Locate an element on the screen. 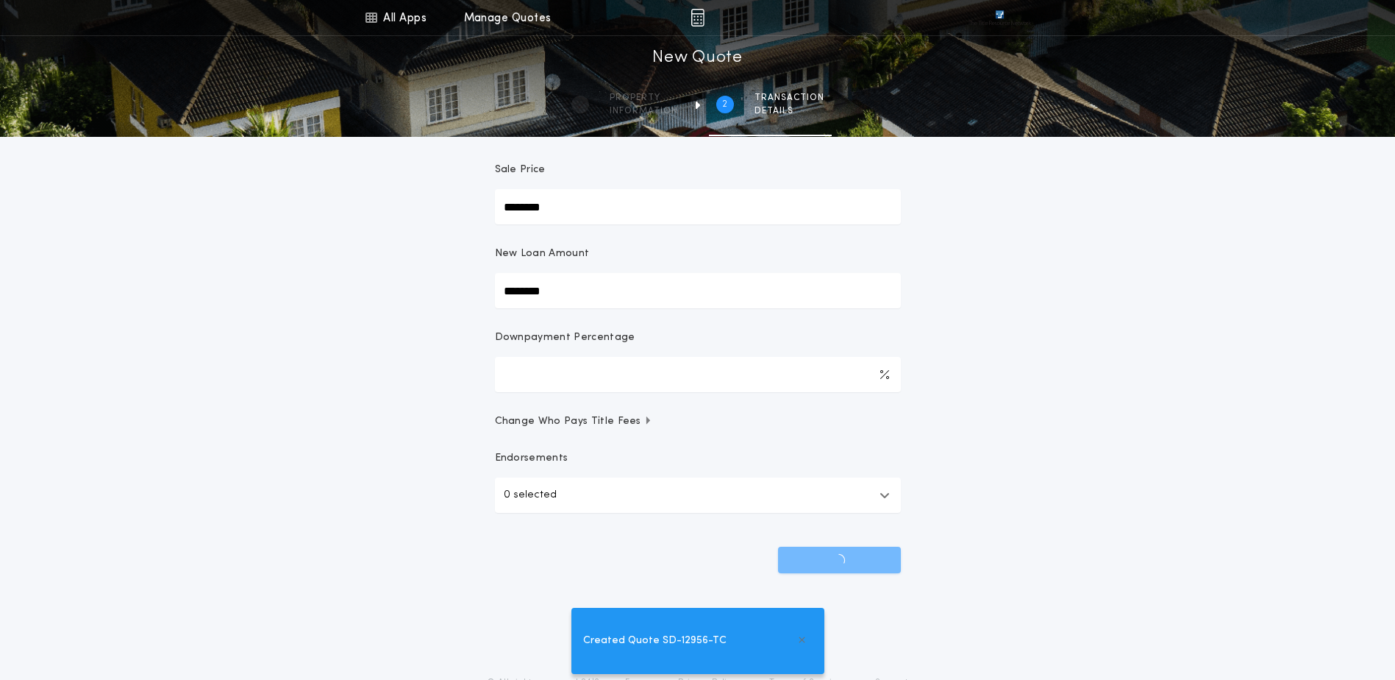  span: Transaction is located at coordinates (789, 98).